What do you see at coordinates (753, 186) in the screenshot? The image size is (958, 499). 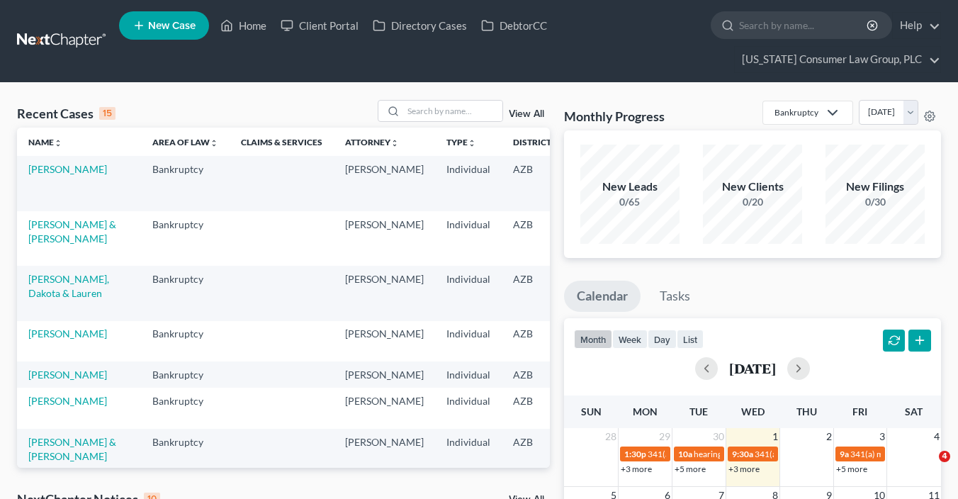 I see `div: New Clients` at bounding box center [753, 186].